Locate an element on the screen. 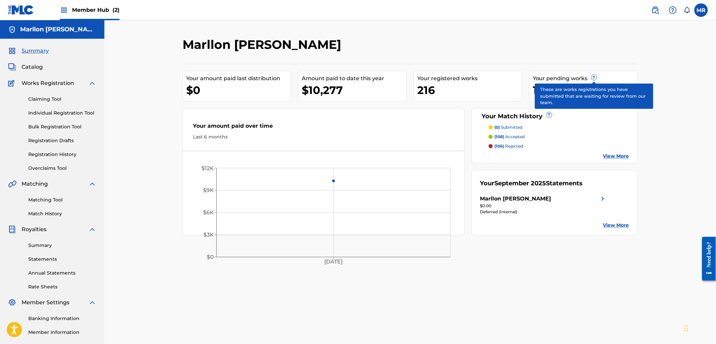 The width and height of the screenshot is (716, 344). tspan: $9K is located at coordinates (209, 190).